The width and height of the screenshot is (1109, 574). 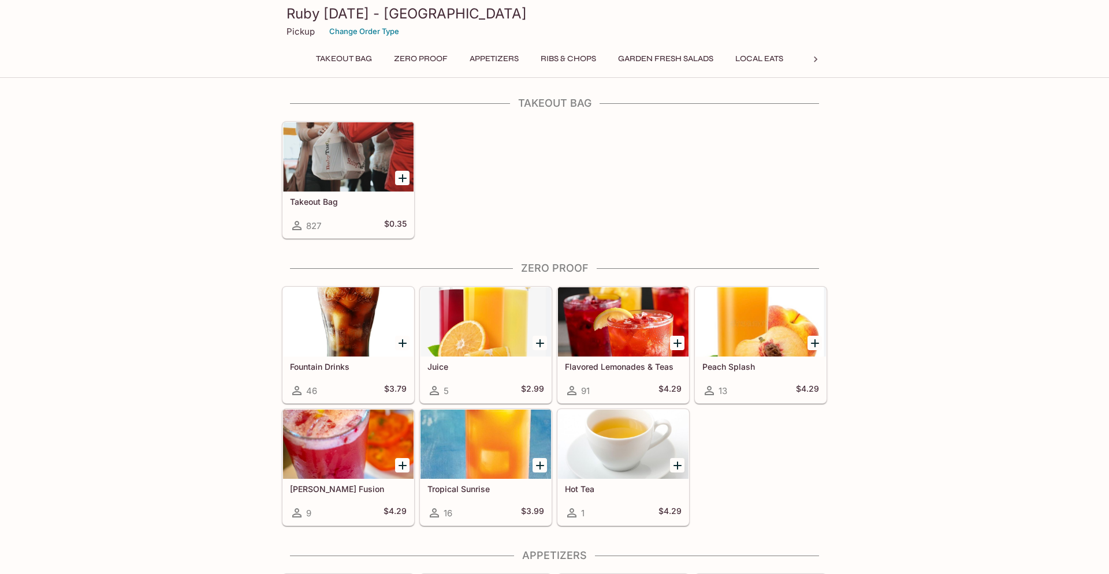 I want to click on div: Tropical Sunrise, so click(x=486, y=445).